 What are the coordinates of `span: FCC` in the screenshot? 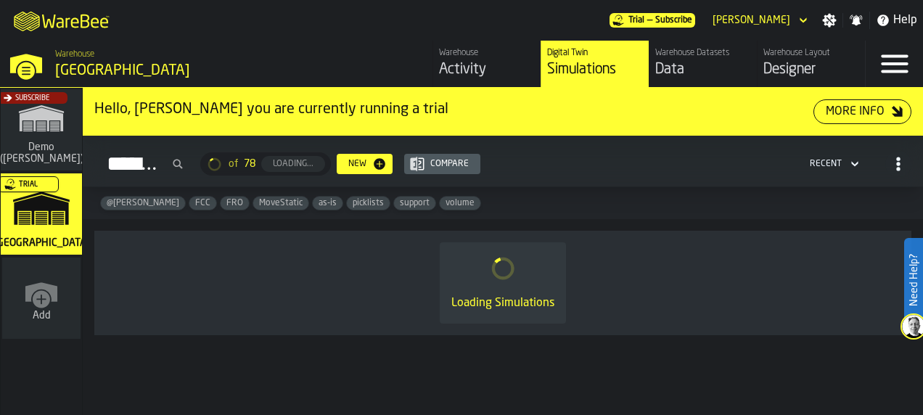 It's located at (202, 203).